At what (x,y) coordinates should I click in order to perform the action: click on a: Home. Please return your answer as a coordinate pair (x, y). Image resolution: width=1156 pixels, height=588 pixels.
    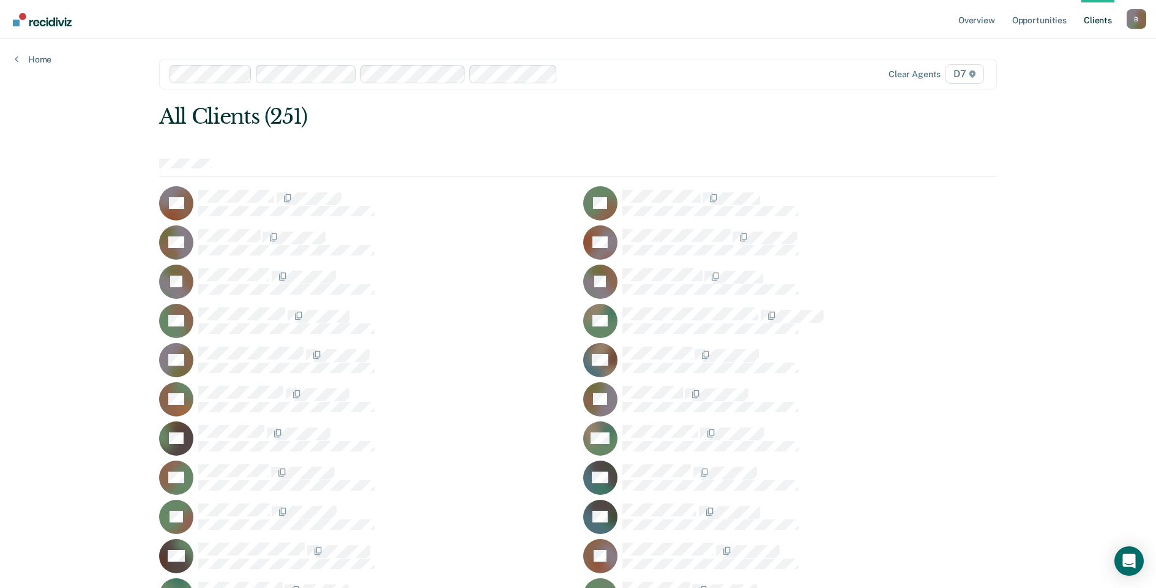
    Looking at the image, I should click on (33, 59).